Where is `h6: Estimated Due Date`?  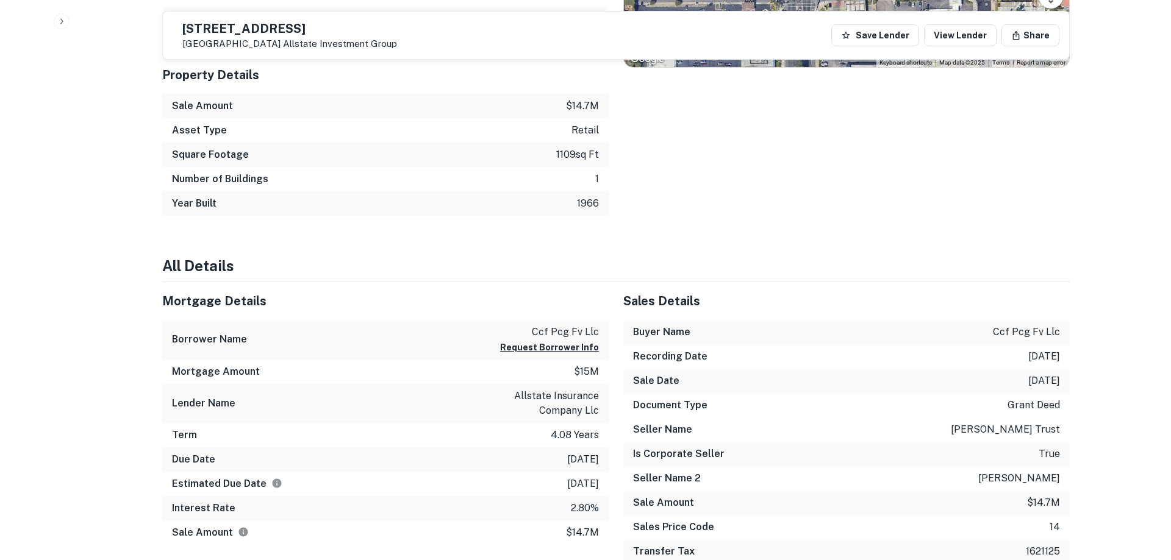 h6: Estimated Due Date is located at coordinates (227, 484).